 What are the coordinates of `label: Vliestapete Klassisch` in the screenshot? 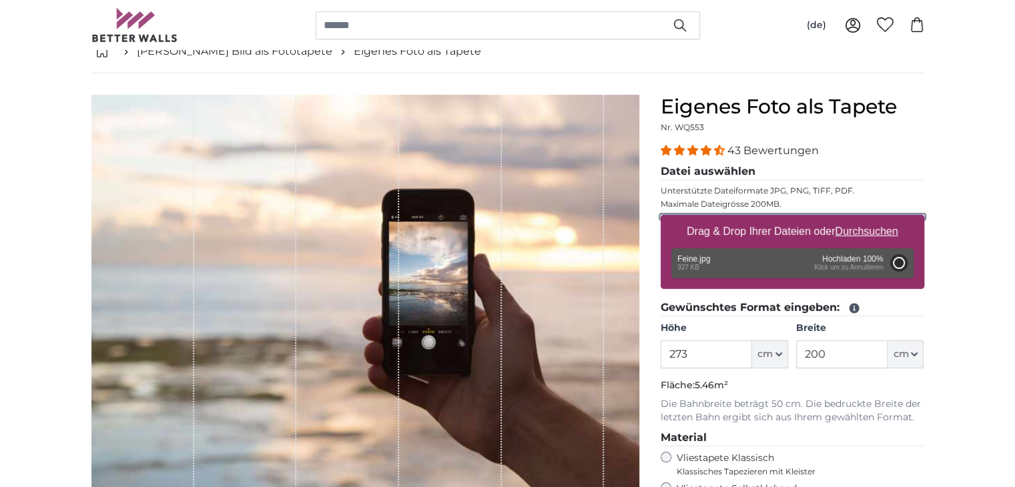 It's located at (795, 464).